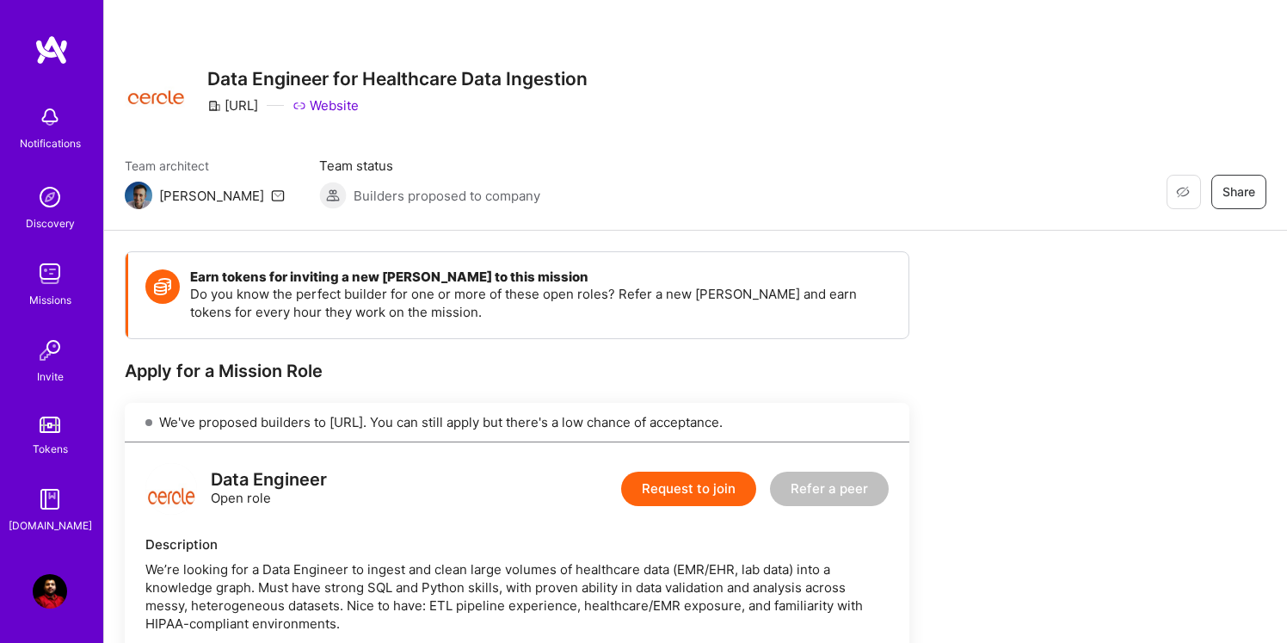  I want to click on button: Request to join, so click(688, 489).